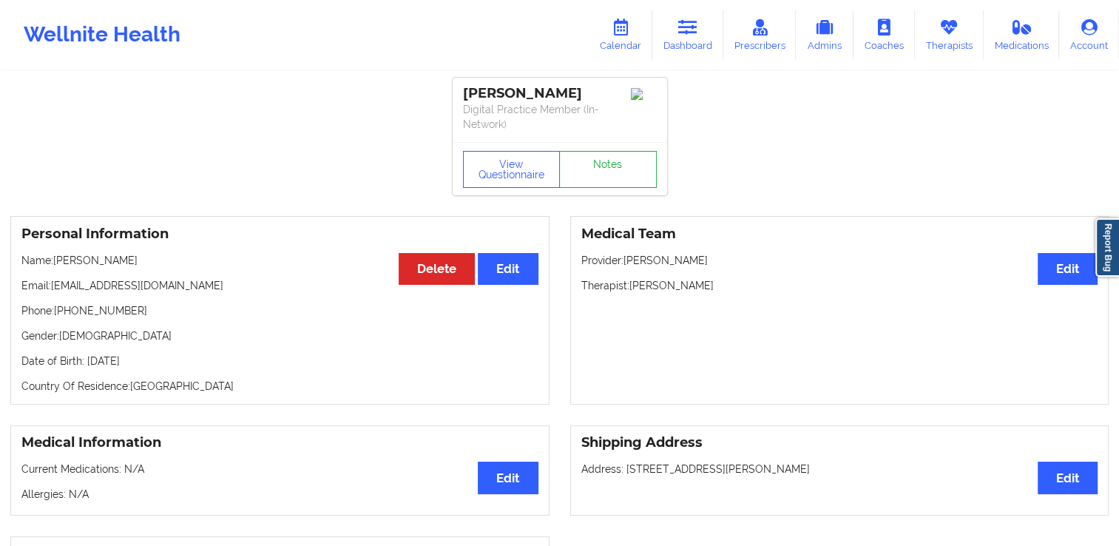 This screenshot has height=546, width=1119. I want to click on a: Therapists, so click(949, 35).